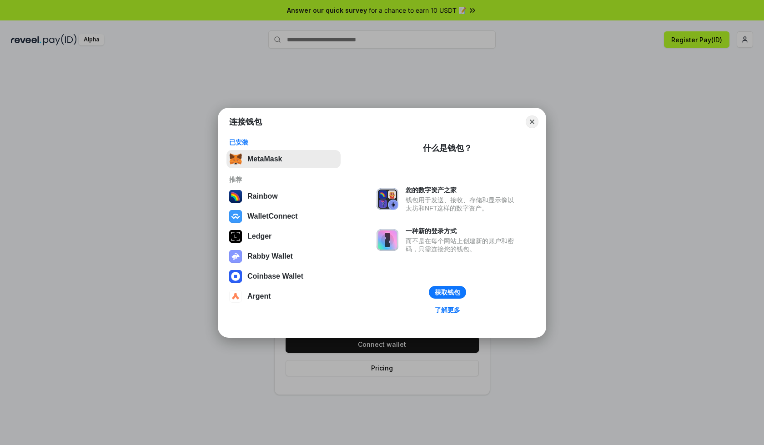 The height and width of the screenshot is (445, 764). What do you see at coordinates (448, 310) in the screenshot?
I see `a: 了解更多` at bounding box center [448, 310].